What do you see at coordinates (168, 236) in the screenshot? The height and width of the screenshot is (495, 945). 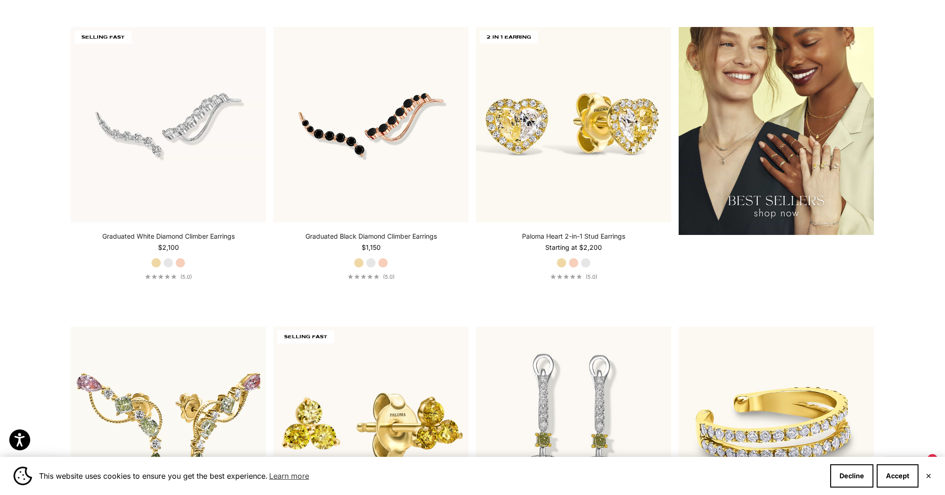 I see `a: Graduated White Diamond Climber Earrings` at bounding box center [168, 236].